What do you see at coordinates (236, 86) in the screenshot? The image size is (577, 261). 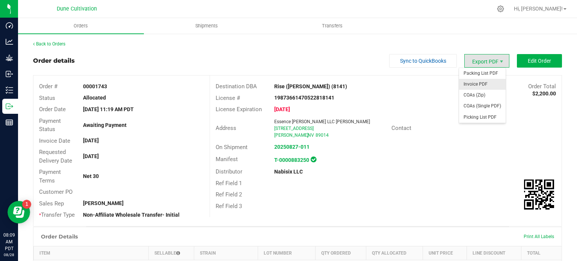 I see `span: Destination DBA` at bounding box center [236, 86].